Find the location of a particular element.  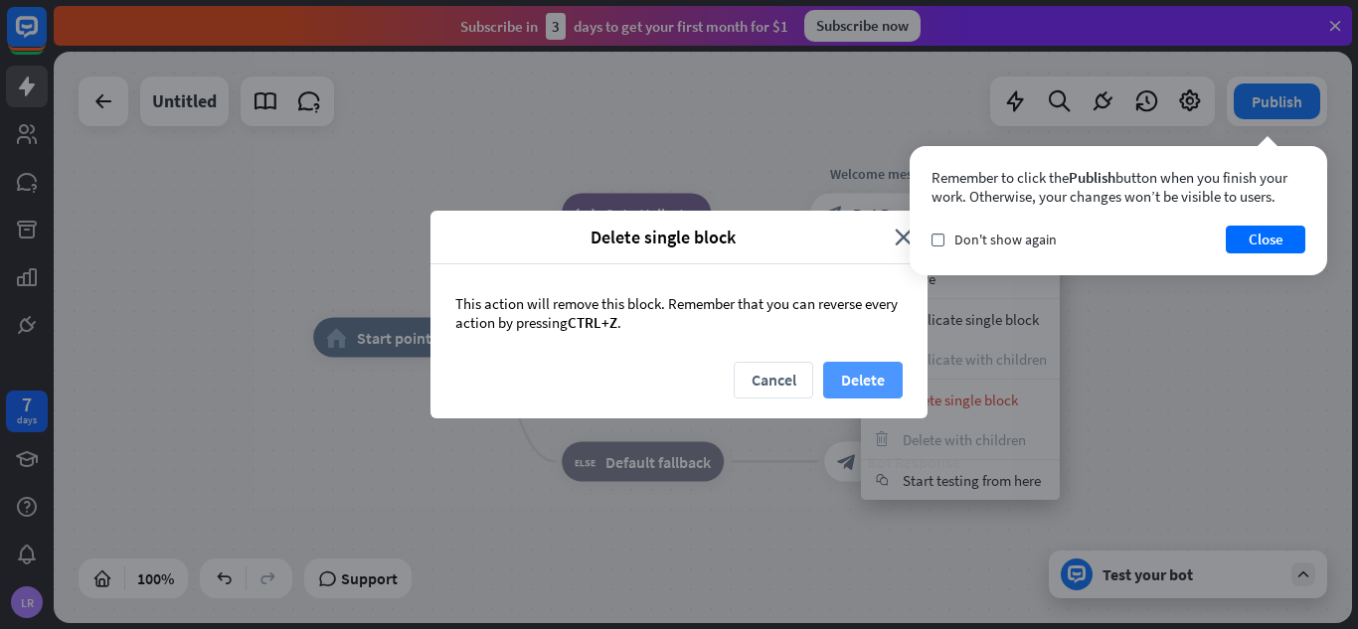

i: close is located at coordinates (904, 237).